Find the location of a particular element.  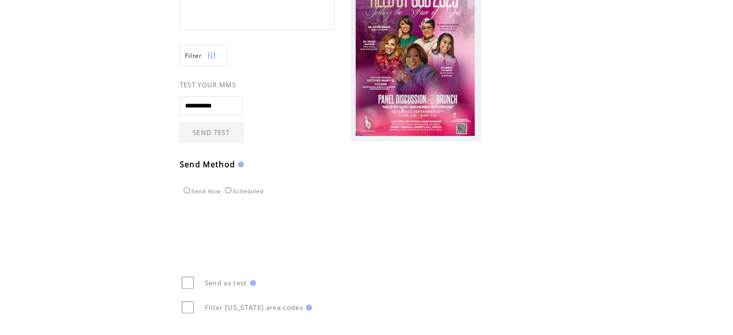

input: Scheduled is located at coordinates (228, 190).